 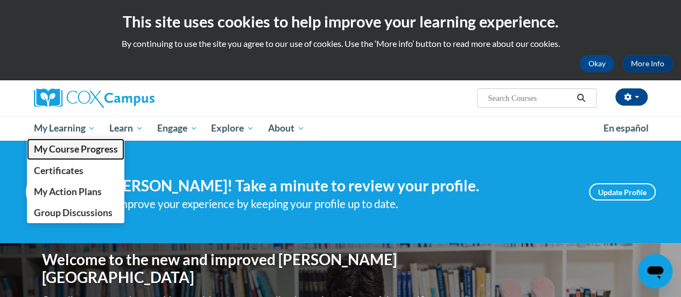 What do you see at coordinates (233, 128) in the screenshot?
I see `span: Explore` at bounding box center [233, 128].